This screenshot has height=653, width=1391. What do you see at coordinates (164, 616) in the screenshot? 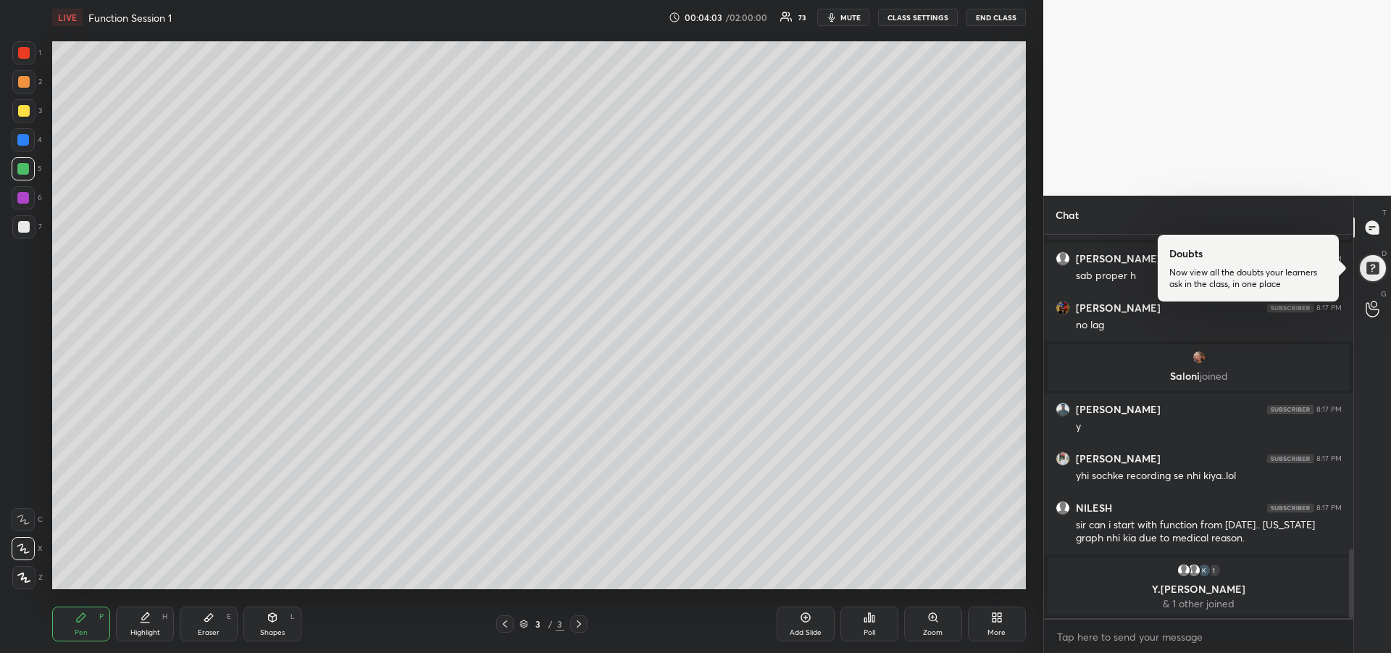
I see `div: H` at bounding box center [164, 616].